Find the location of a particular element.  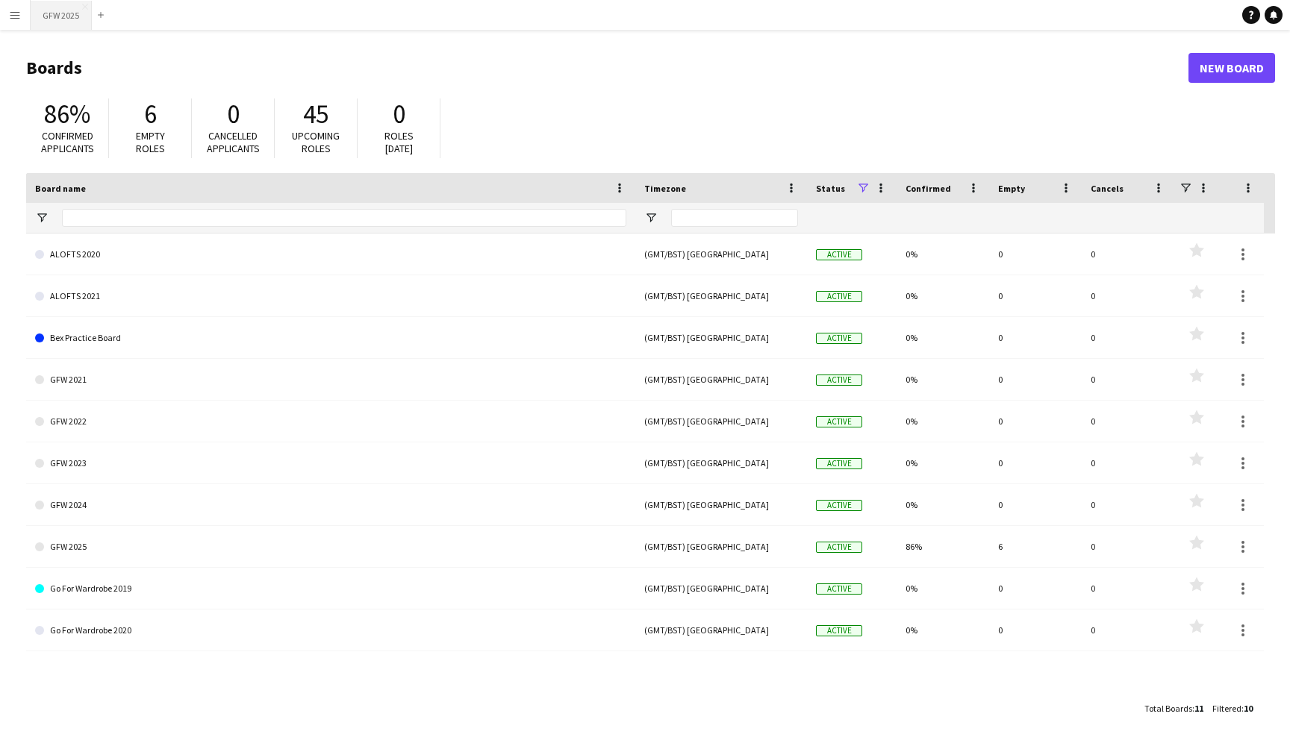

button: GFW 2025 is located at coordinates (61, 15).